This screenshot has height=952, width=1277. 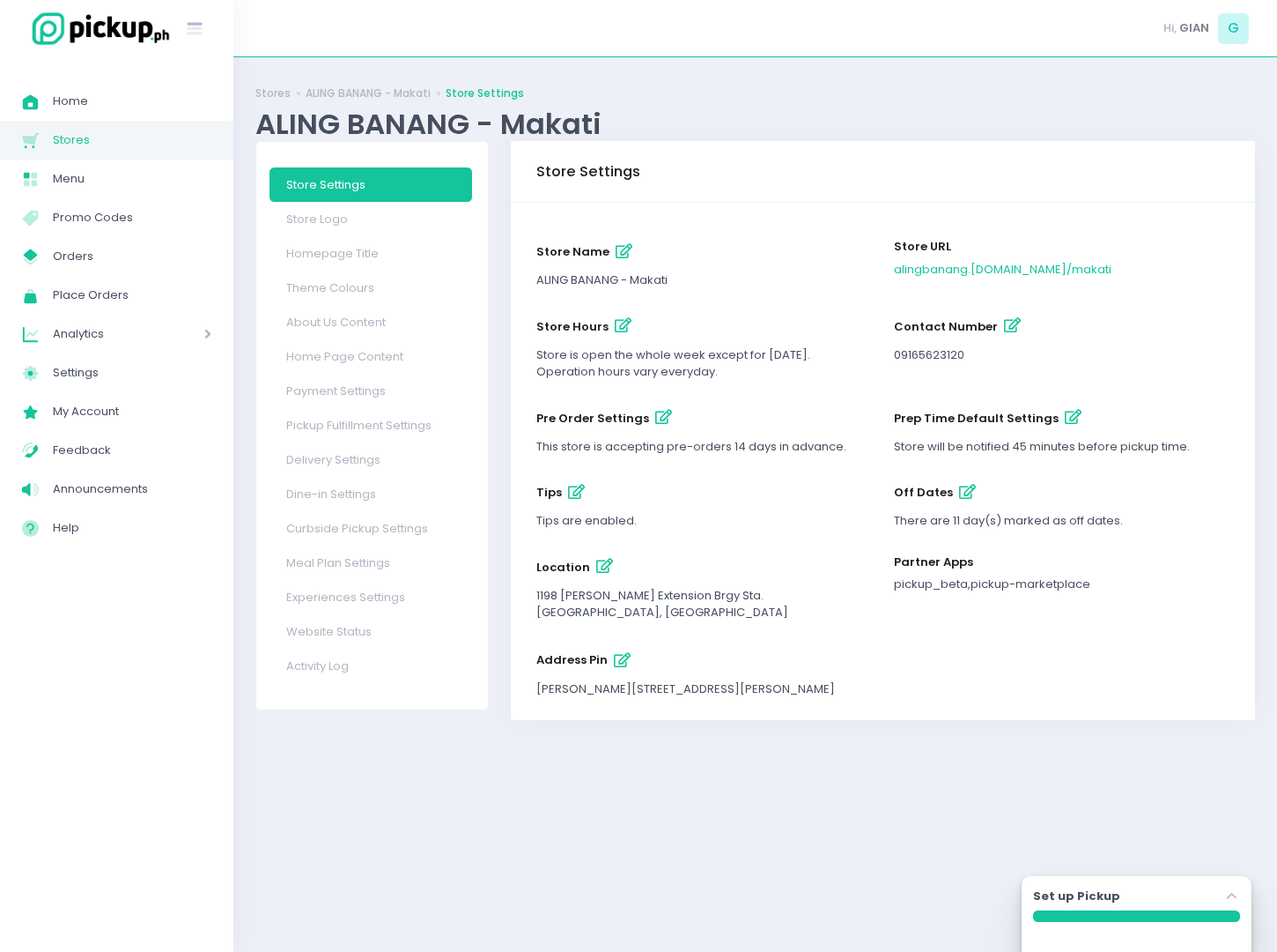 What do you see at coordinates (1233, 28) in the screenshot?
I see `span: G` at bounding box center [1233, 28].